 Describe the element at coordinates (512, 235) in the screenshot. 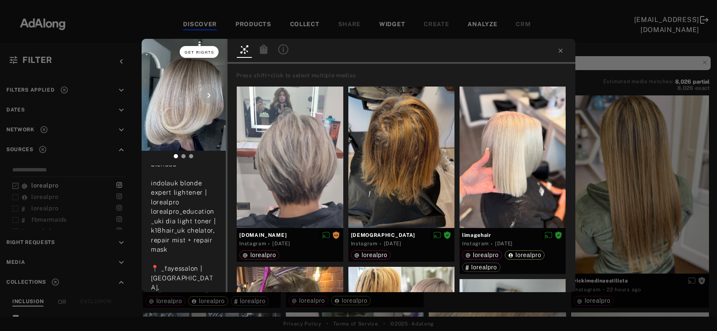

I see `span: limagehair` at that location.